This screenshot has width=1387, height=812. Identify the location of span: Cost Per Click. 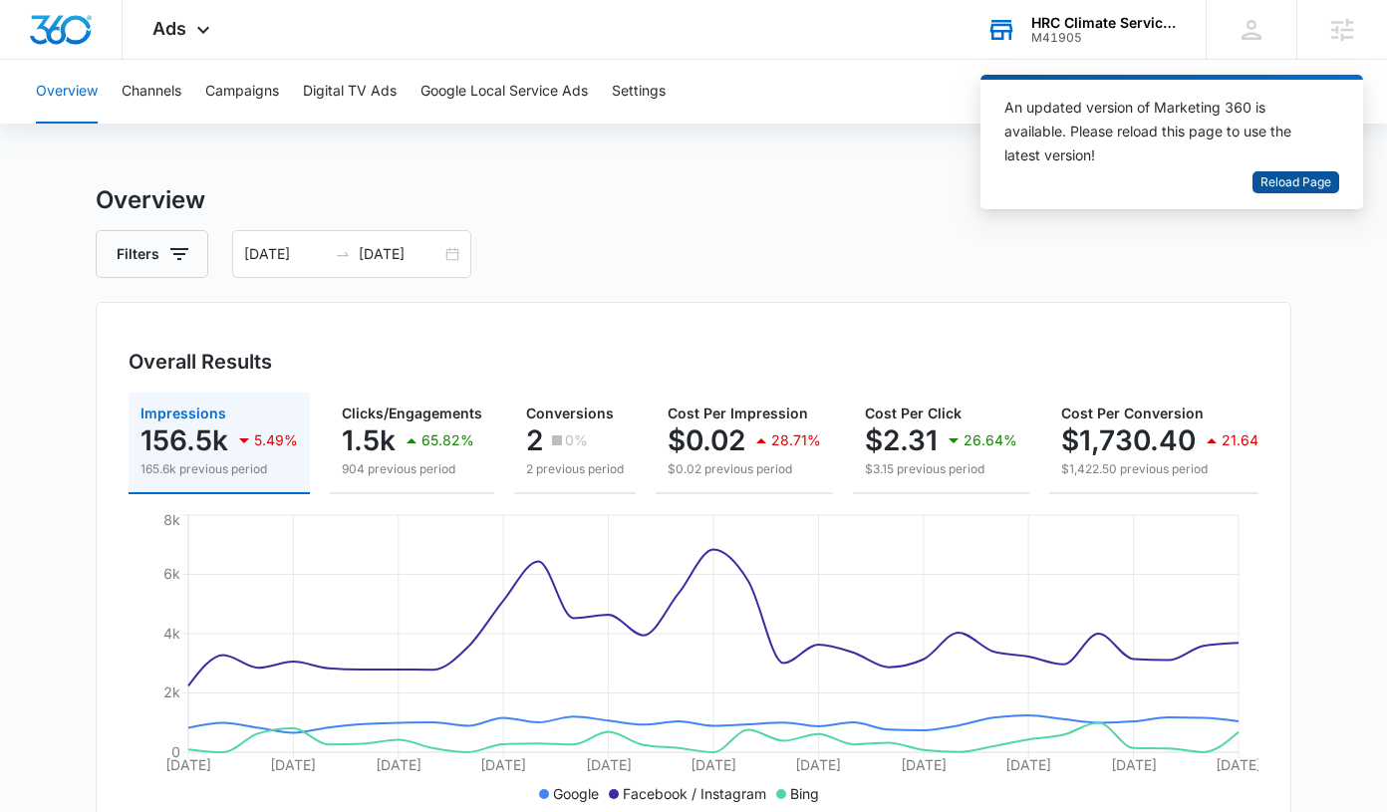
(913, 413).